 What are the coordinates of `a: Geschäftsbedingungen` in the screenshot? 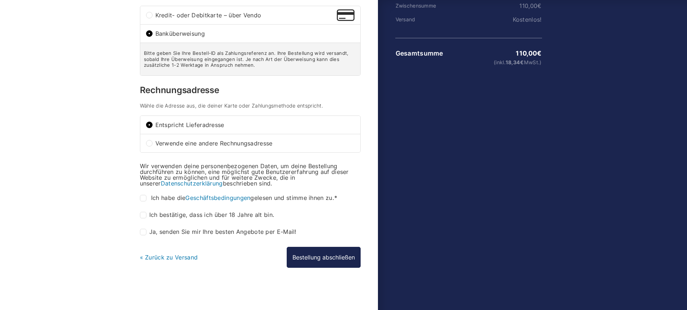 It's located at (218, 198).